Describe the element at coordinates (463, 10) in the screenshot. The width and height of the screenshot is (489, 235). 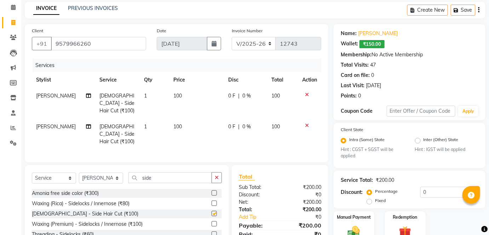
I see `button: Save` at that location.